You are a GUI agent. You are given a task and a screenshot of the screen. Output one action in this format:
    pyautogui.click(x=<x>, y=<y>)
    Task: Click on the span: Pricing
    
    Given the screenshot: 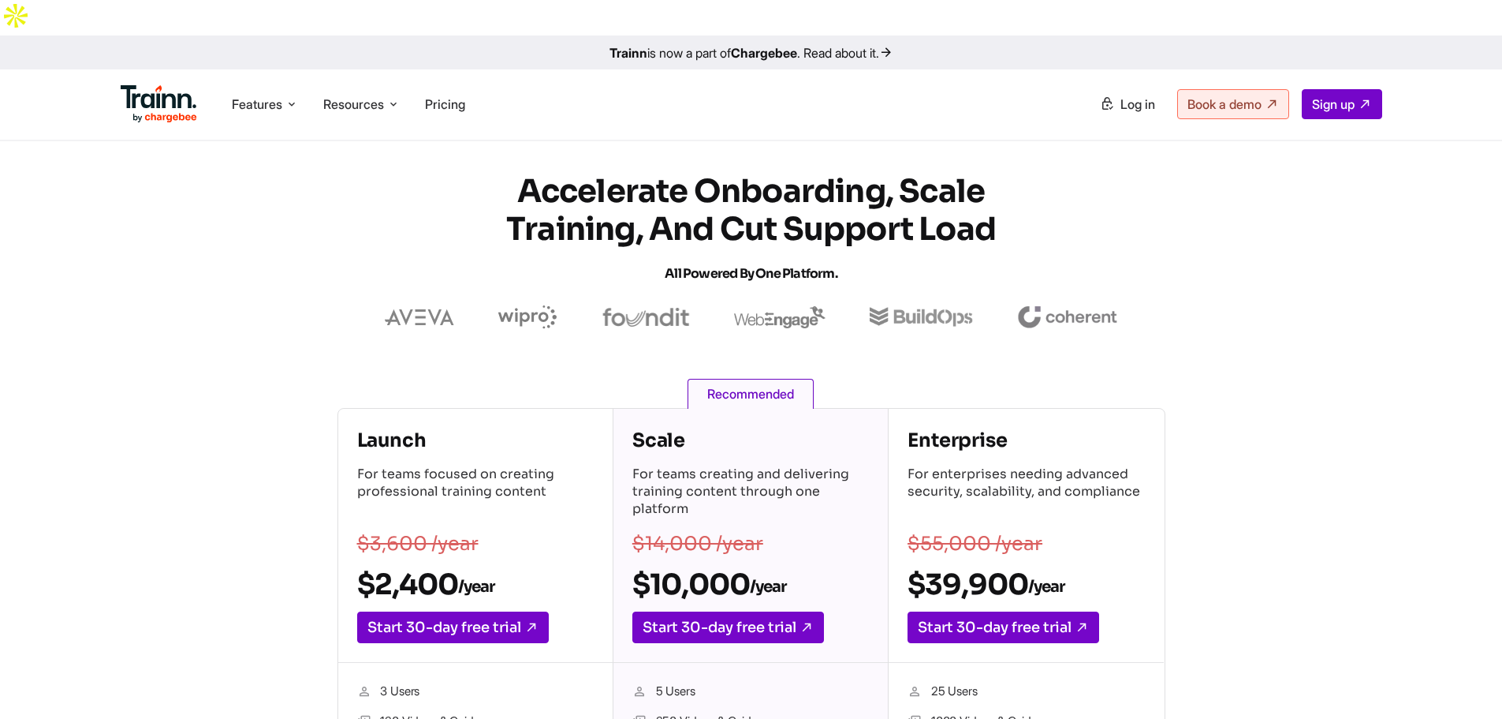 What is the action you would take?
    pyautogui.click(x=445, y=104)
    